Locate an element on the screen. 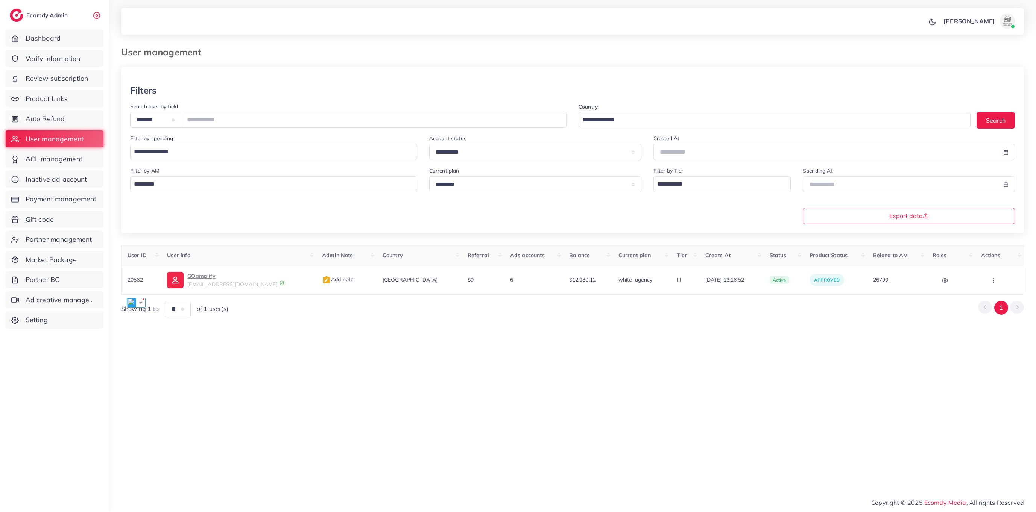 Image resolution: width=1036 pixels, height=512 pixels. label: Filter by spending is located at coordinates (152, 138).